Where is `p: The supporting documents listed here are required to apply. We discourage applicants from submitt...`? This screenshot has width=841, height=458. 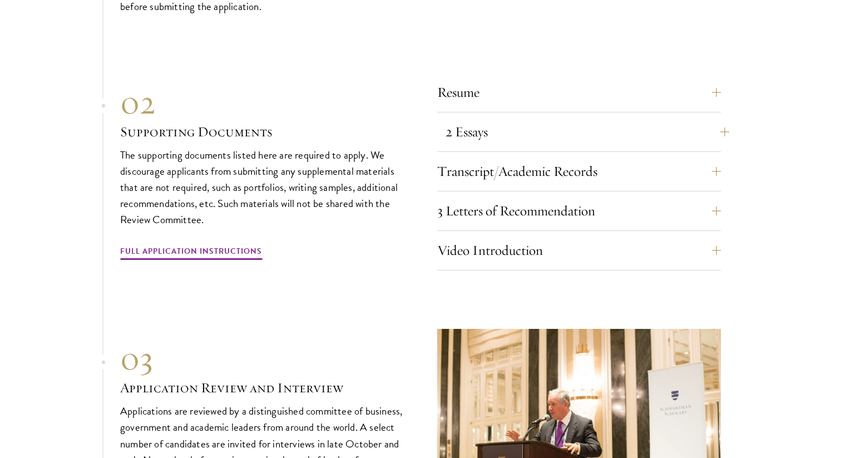 p: The supporting documents listed here are required to apply. We discourage applicants from submitt... is located at coordinates (262, 187).